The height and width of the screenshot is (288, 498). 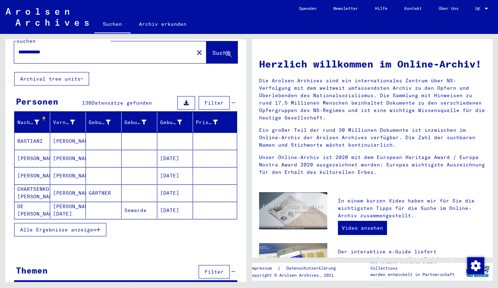 I want to click on p: Ein großer Teil der rund 30 Millionen Dokumente ist inzwischen im Online-Archiv der Arolsen Archi..., so click(x=373, y=138).